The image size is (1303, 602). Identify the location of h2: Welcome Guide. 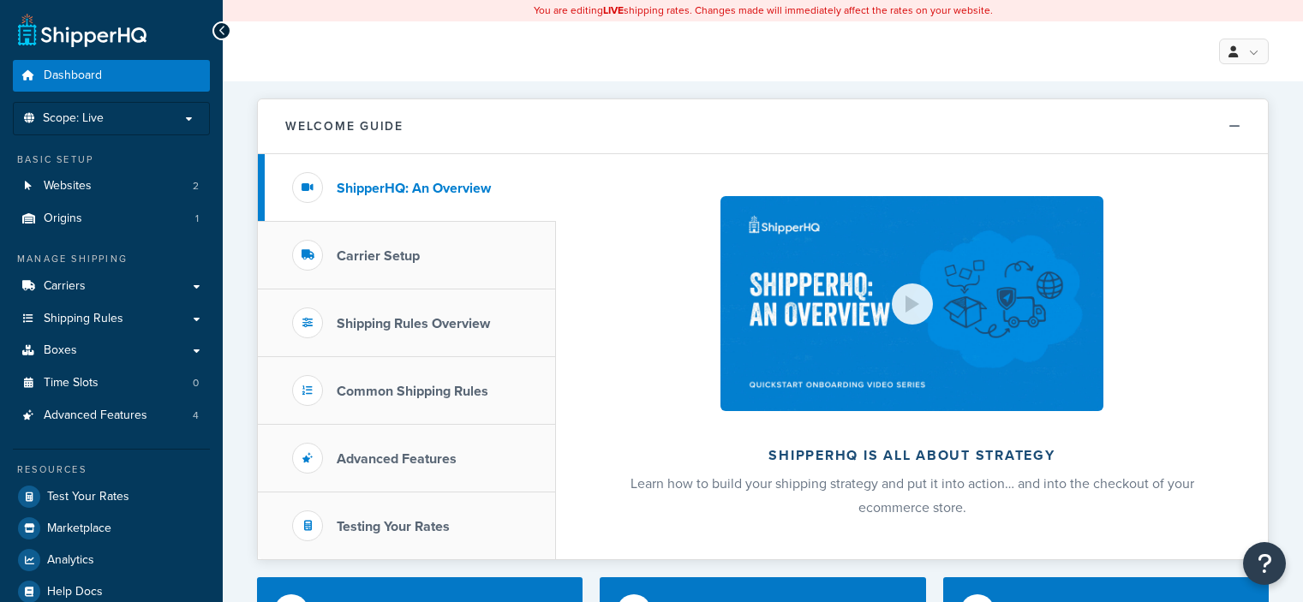
(344, 126).